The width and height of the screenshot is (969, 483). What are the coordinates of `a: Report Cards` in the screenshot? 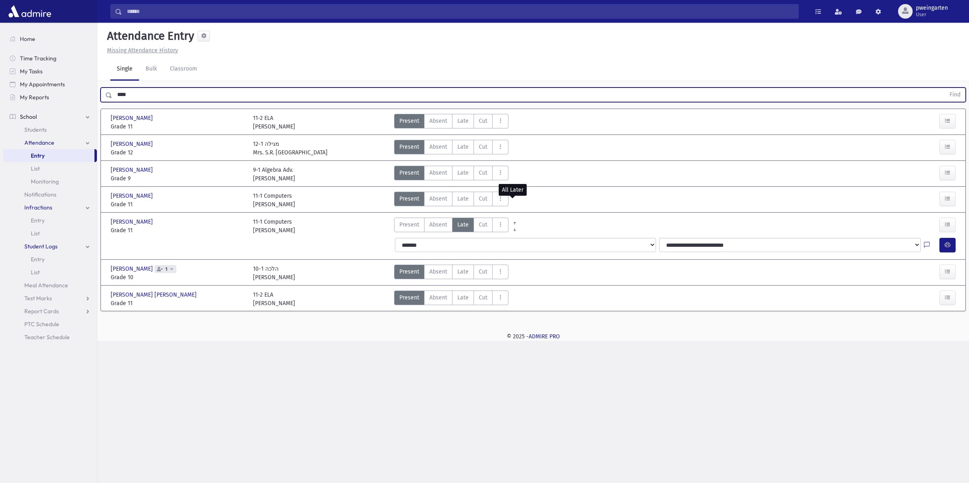 It's located at (50, 311).